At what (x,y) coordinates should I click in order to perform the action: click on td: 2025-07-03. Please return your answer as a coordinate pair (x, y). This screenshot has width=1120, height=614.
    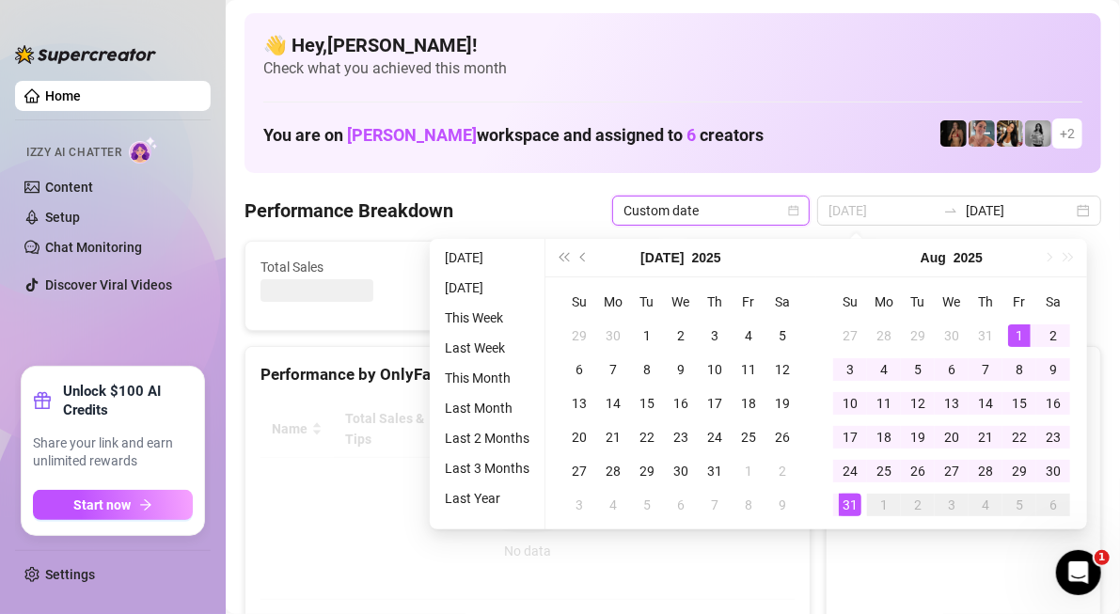
    Looking at the image, I should click on (715, 336).